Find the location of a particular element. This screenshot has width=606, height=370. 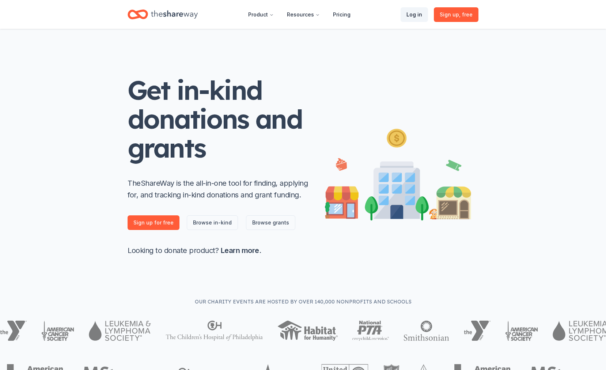

a: Sign up for free is located at coordinates (153, 222).